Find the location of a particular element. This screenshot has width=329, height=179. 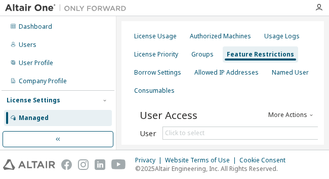

div: License Settings is located at coordinates (33, 101).